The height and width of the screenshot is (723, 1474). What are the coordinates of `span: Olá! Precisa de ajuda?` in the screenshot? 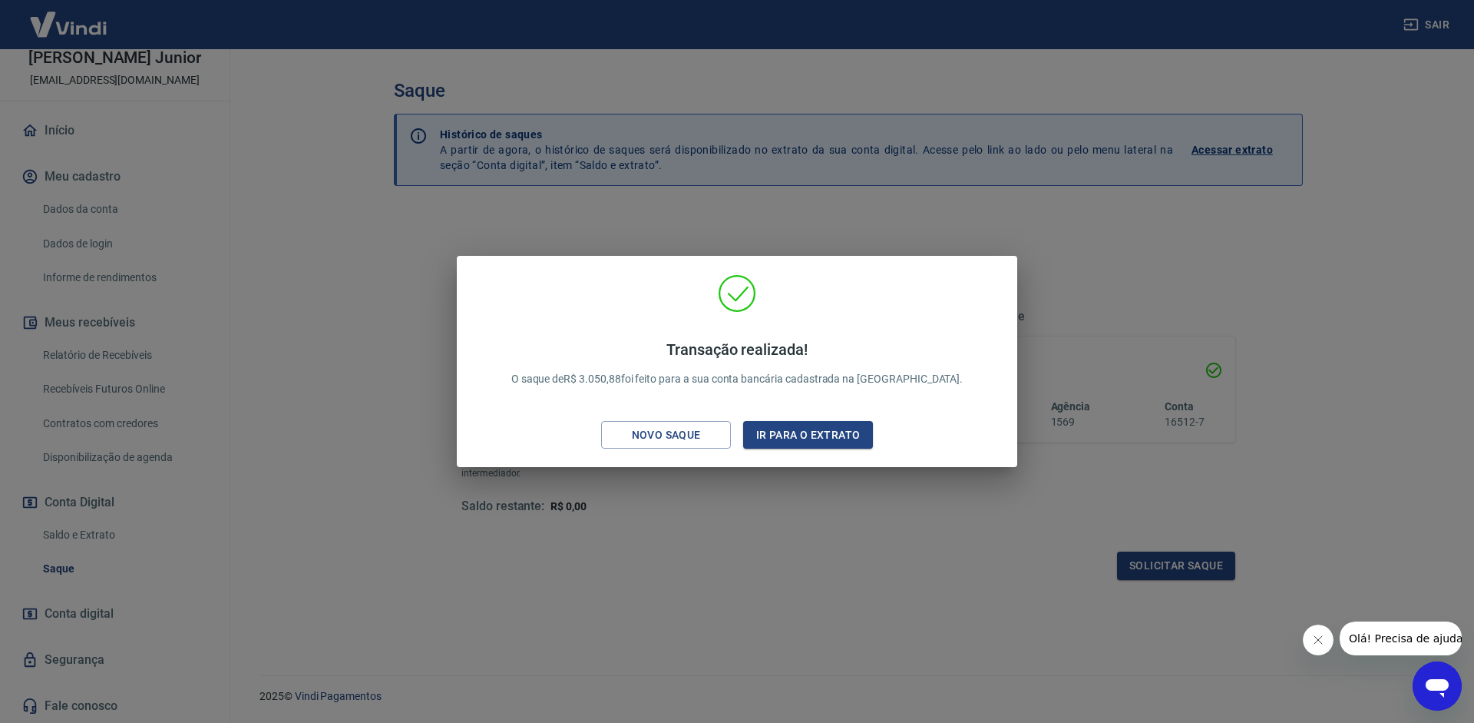 It's located at (69, 17).